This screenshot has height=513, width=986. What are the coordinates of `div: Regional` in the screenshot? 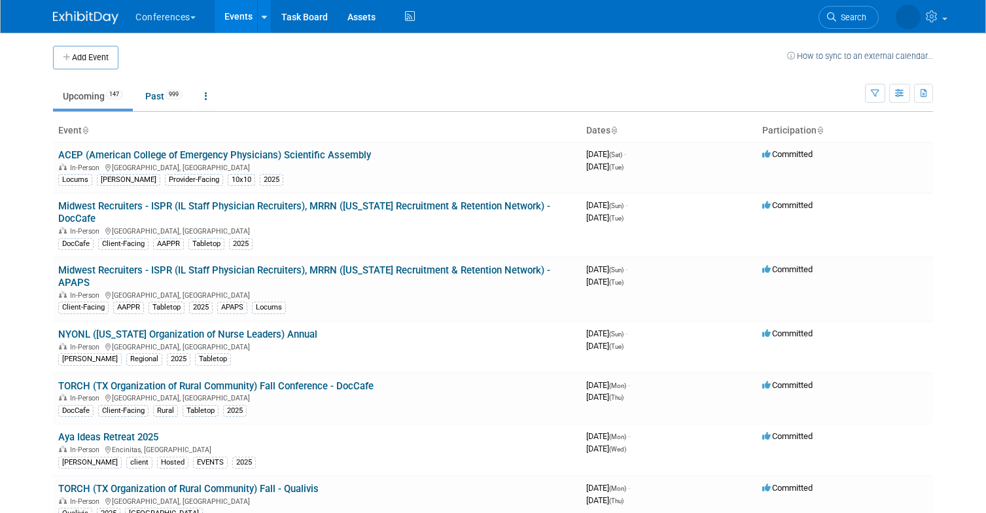 It's located at (144, 359).